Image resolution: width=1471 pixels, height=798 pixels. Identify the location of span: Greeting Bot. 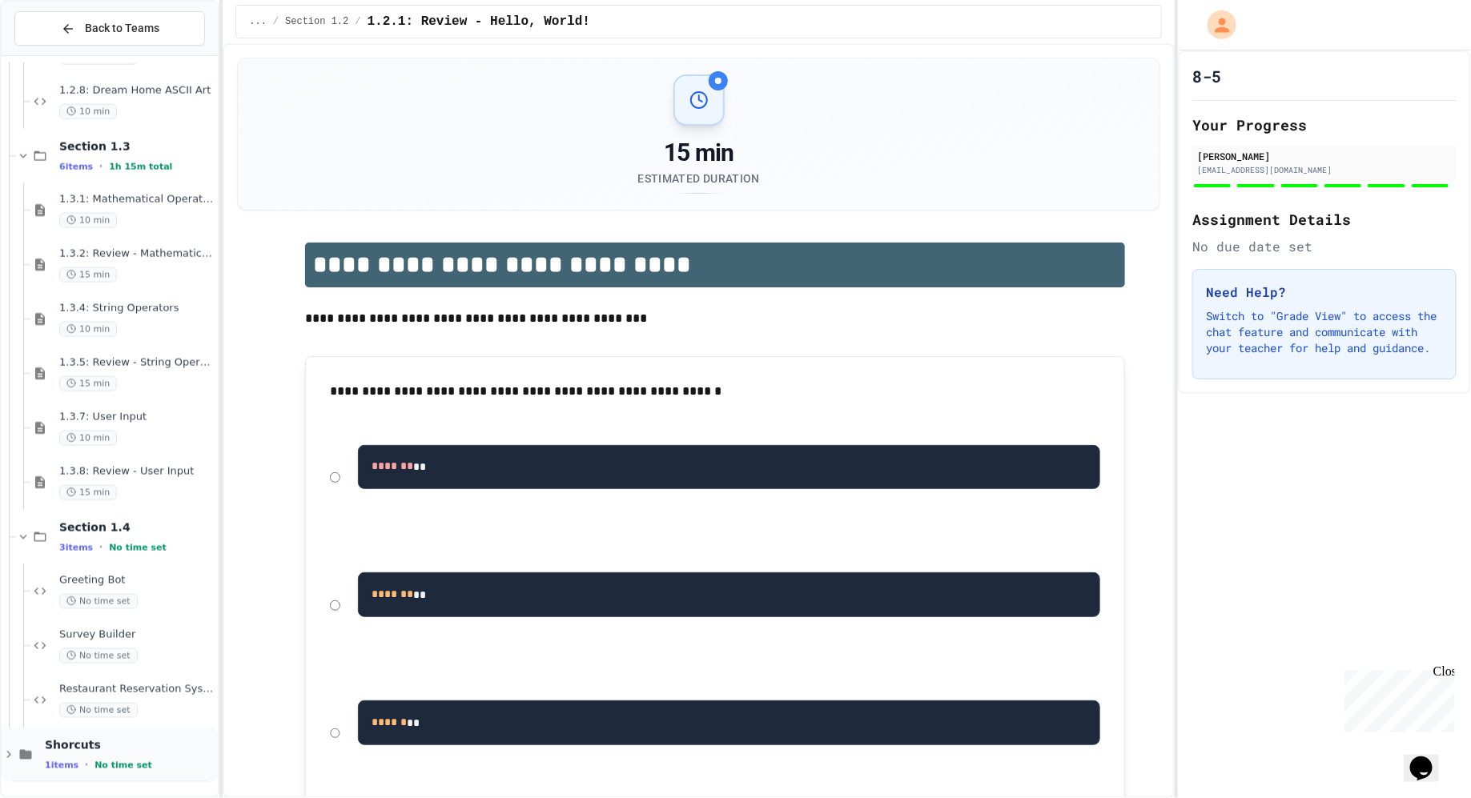
(137, 580).